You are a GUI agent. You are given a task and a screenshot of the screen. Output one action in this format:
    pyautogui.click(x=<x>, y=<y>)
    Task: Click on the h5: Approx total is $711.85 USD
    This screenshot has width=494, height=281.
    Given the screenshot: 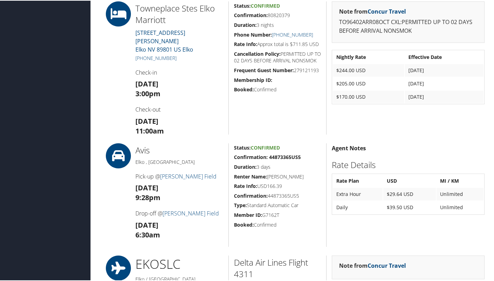 What is the action you would take?
    pyautogui.click(x=278, y=44)
    